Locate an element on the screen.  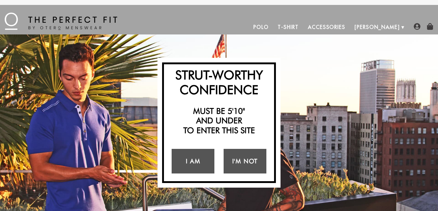
a: T-Shirt is located at coordinates (288, 27).